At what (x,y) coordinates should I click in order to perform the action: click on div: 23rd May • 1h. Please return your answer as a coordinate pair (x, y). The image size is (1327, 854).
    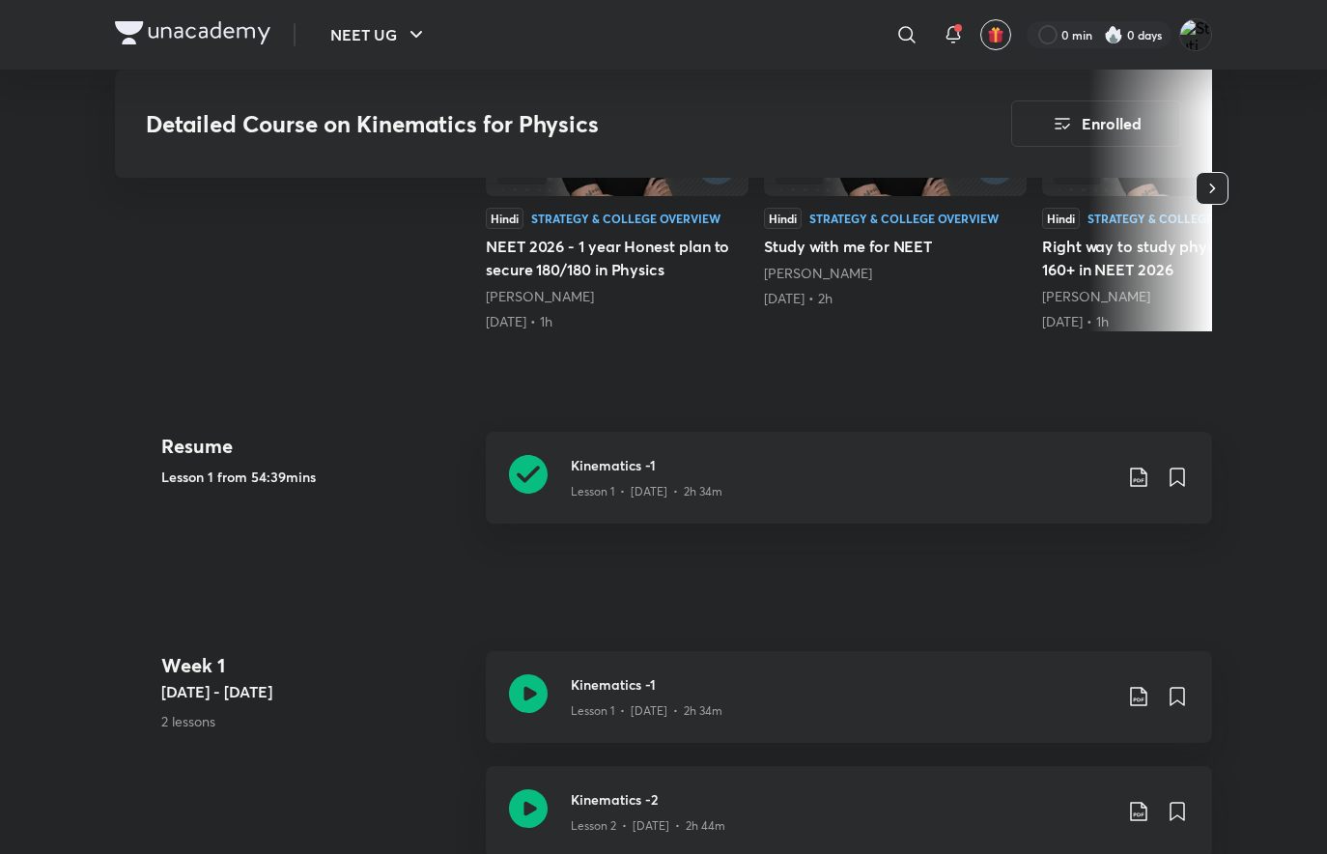
    Looking at the image, I should click on (1174, 322).